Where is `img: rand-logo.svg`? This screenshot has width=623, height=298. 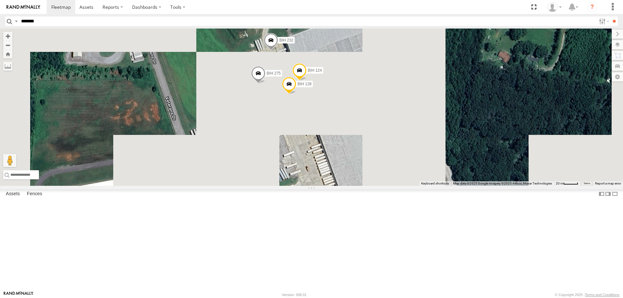
img: rand-logo.svg is located at coordinates (23, 7).